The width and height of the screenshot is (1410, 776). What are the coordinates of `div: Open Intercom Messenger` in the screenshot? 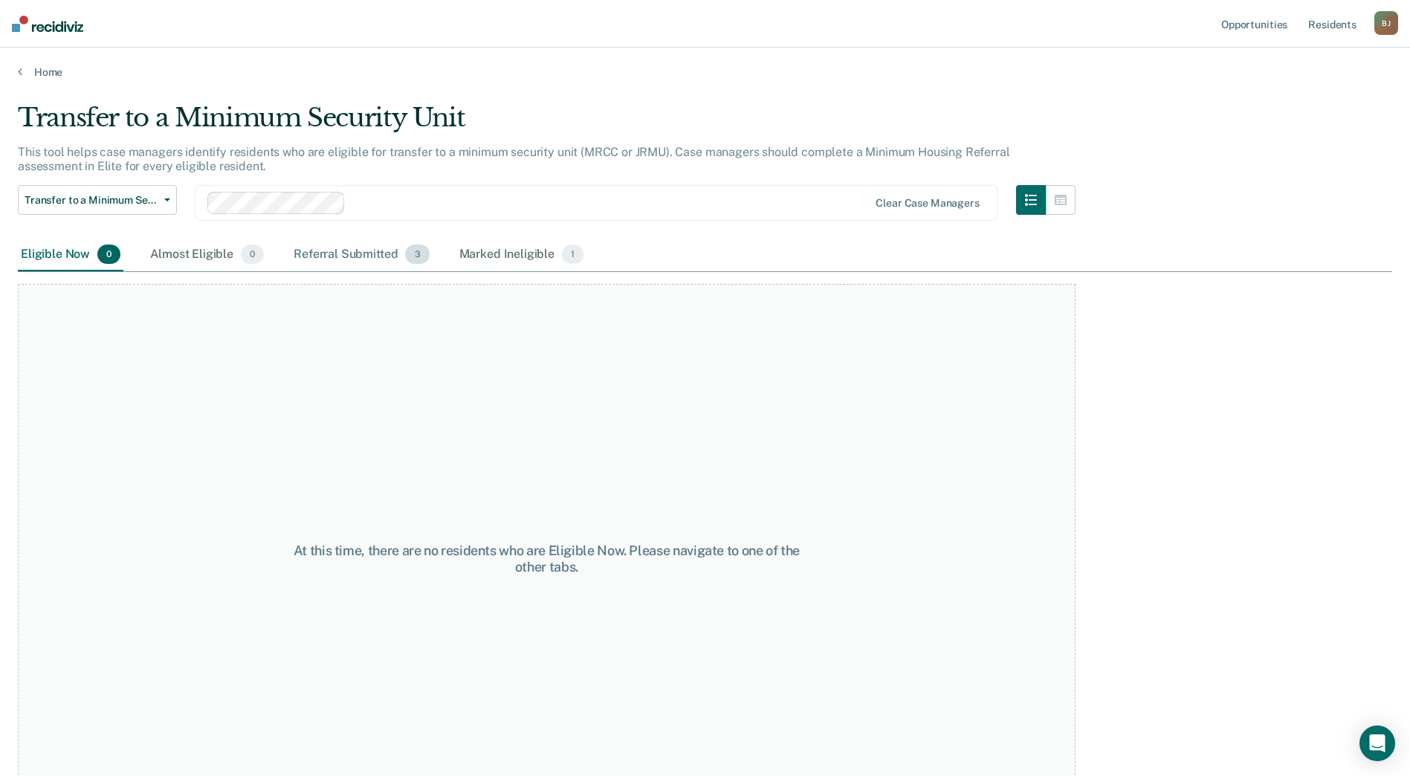 It's located at (1378, 743).